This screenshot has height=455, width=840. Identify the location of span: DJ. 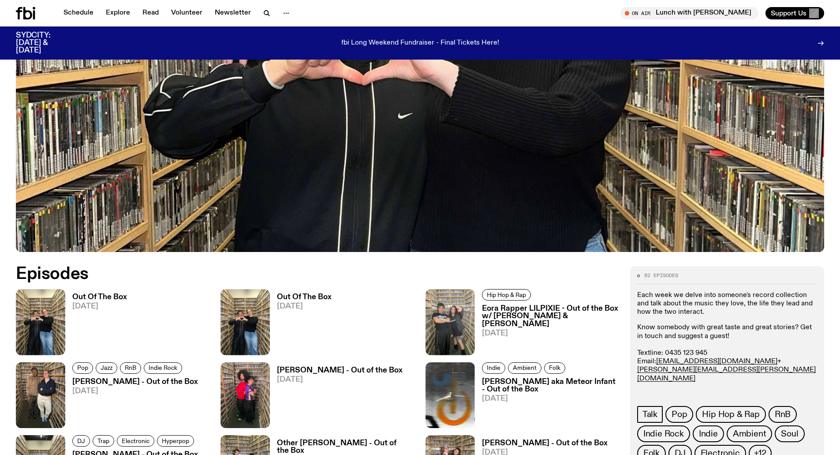
(81, 440).